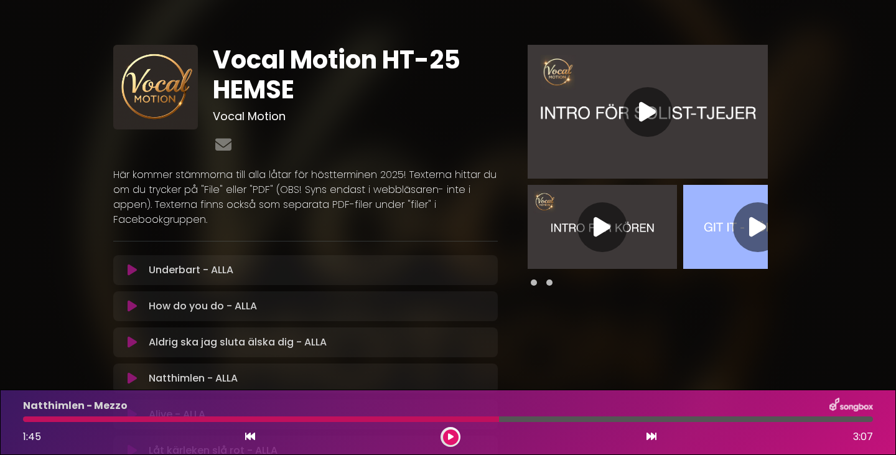 This screenshot has height=455, width=896. What do you see at coordinates (851, 406) in the screenshot?
I see `img: songbox-logo-white.png` at bounding box center [851, 406].